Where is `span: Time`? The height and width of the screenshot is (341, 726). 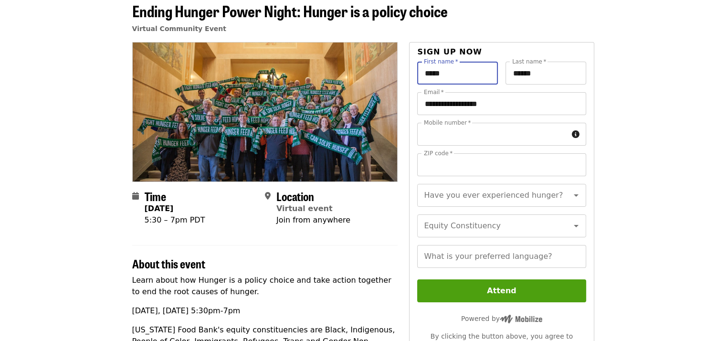 span: Time is located at coordinates (155, 196).